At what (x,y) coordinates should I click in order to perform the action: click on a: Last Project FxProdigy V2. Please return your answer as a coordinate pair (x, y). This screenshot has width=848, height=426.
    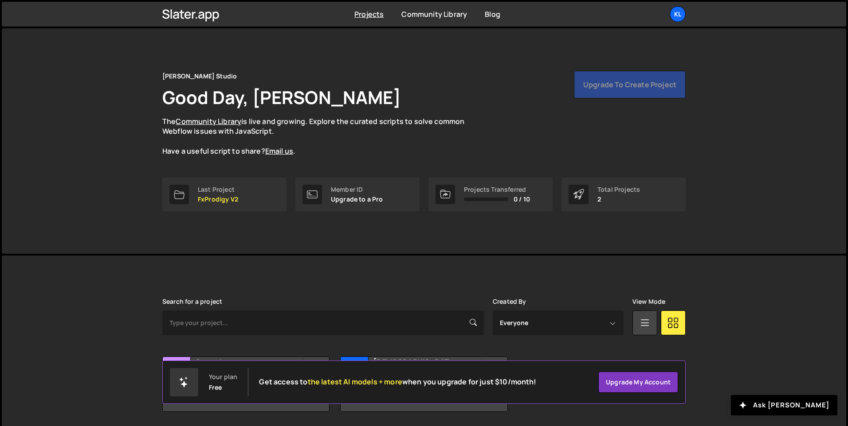
    Looking at the image, I should click on (224, 195).